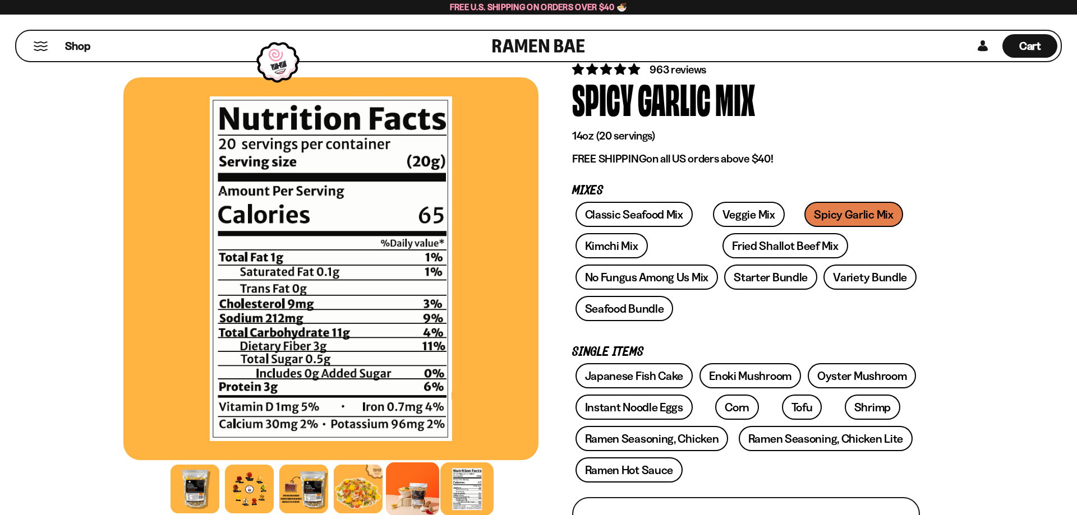  I want to click on span: Shop, so click(77, 46).